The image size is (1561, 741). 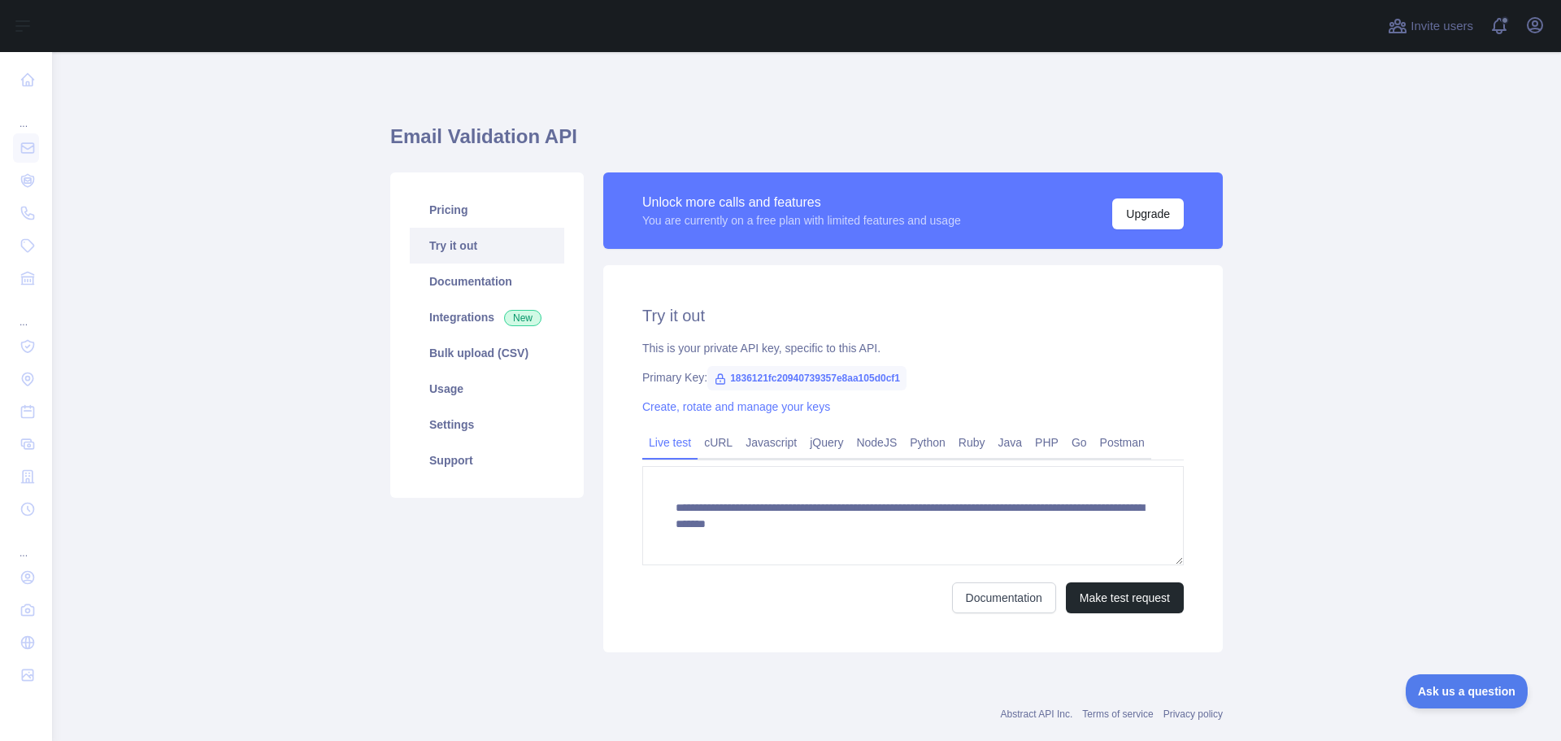 I want to click on span: Invite users, so click(x=1441, y=26).